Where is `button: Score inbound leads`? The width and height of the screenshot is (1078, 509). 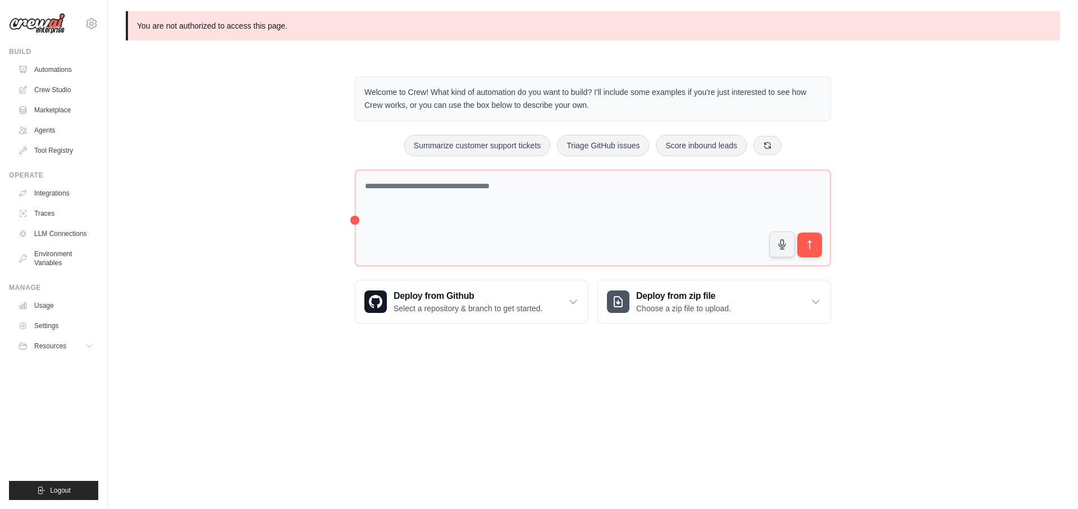
button: Score inbound leads is located at coordinates (701, 145).